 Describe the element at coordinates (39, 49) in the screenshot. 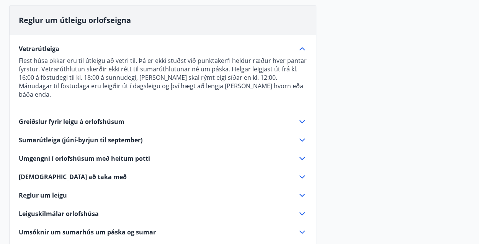

I see `span: Vetrarútleiga` at that location.